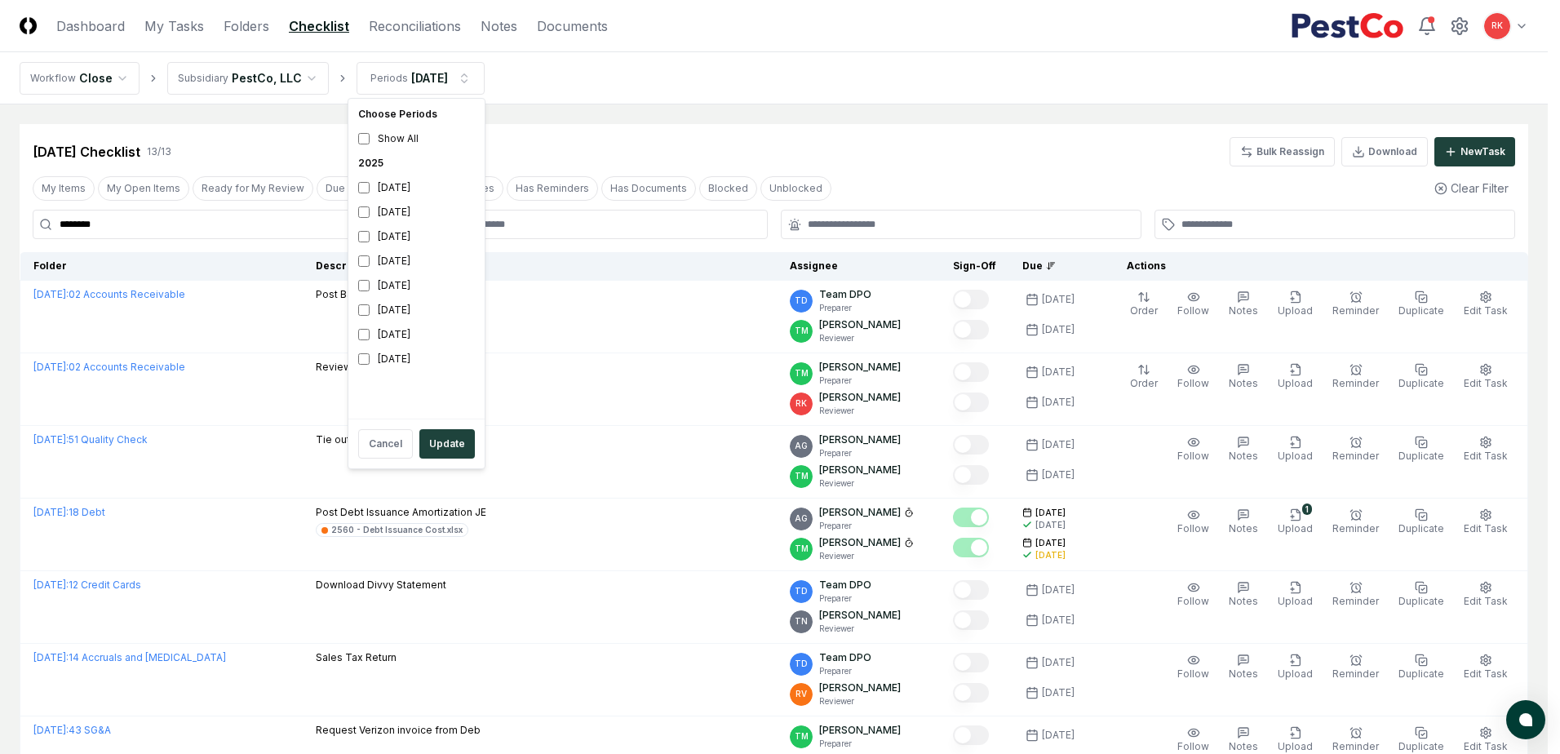 The width and height of the screenshot is (1560, 754). What do you see at coordinates (416, 139) in the screenshot?
I see `div: Show All` at bounding box center [416, 139].